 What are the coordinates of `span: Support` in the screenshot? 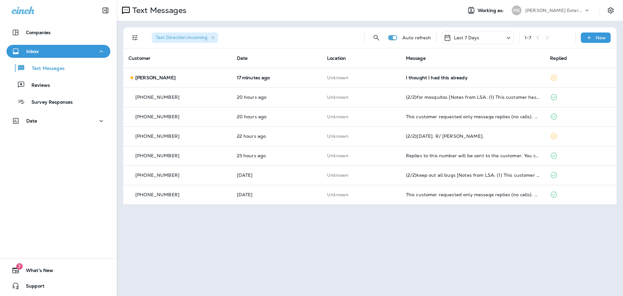 It's located at (32, 287).